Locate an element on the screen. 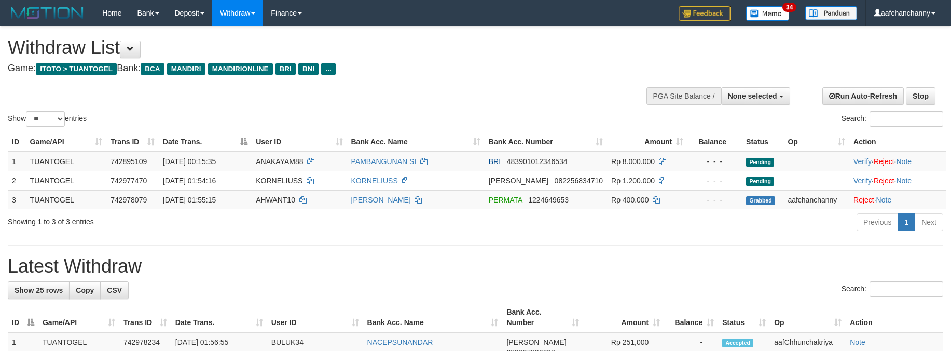 The height and width of the screenshot is (351, 951). span: 742978079 is located at coordinates (129, 200).